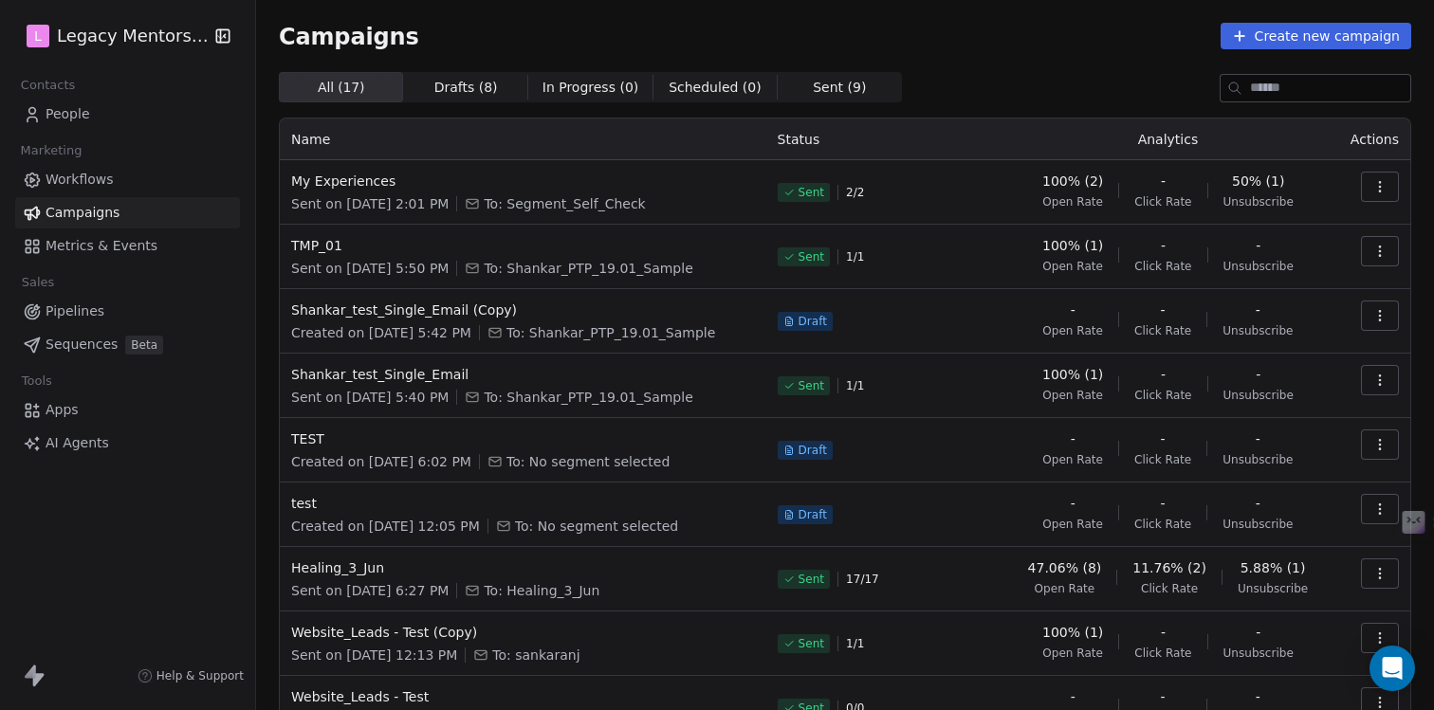 The height and width of the screenshot is (710, 1434). What do you see at coordinates (82, 344) in the screenshot?
I see `span: Sequences` at bounding box center [82, 344].